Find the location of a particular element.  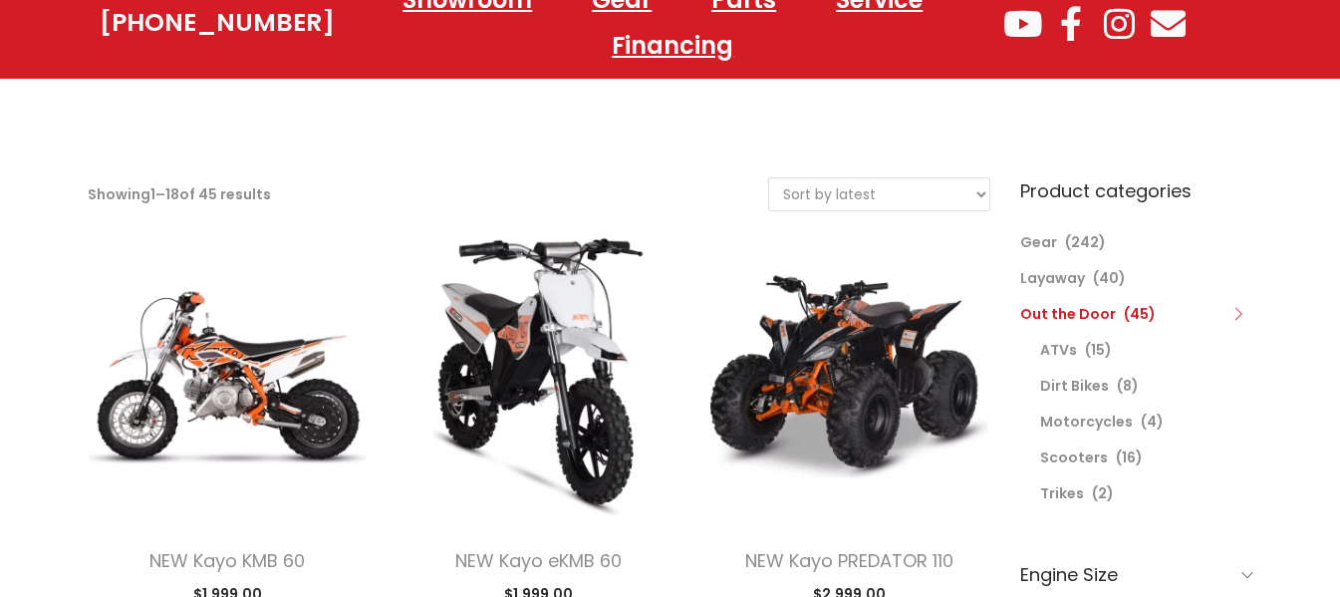

a: NEW Kayo PREDATOR 110 is located at coordinates (849, 560).